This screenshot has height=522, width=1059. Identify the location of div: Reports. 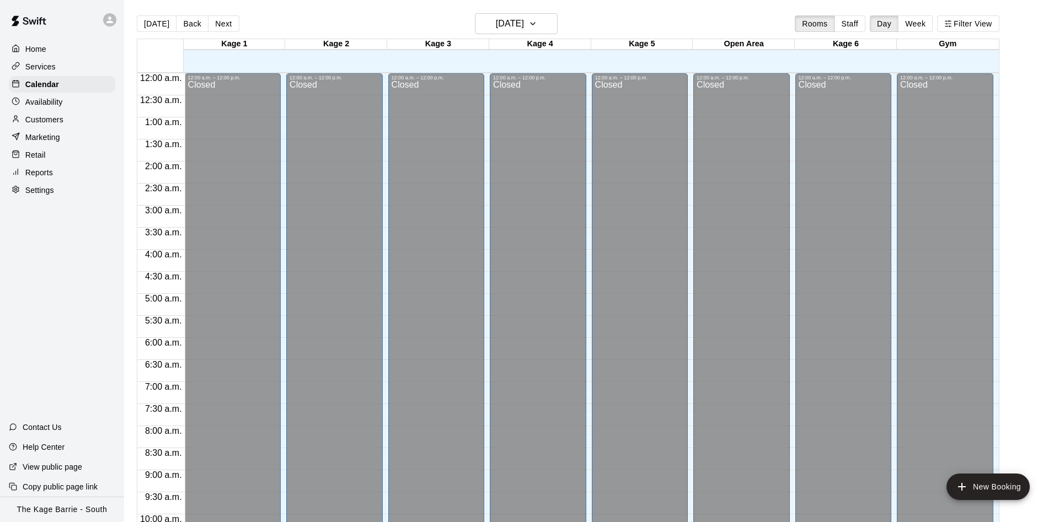
(62, 173).